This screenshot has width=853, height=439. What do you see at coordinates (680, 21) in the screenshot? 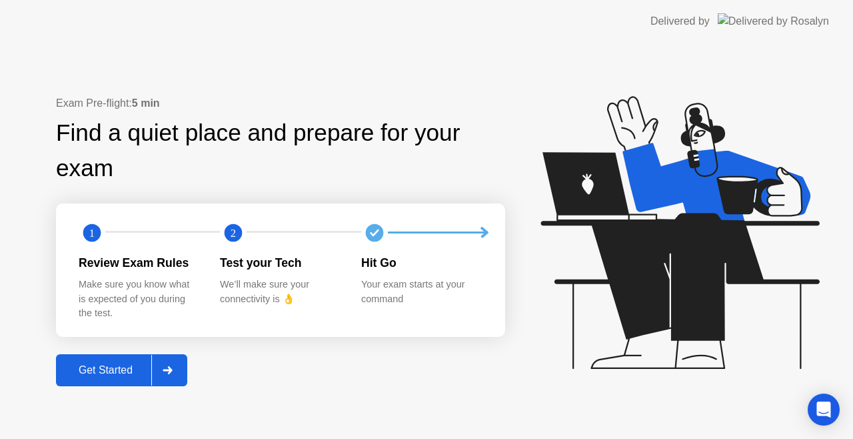
I see `div: Delivered by` at bounding box center [680, 21].